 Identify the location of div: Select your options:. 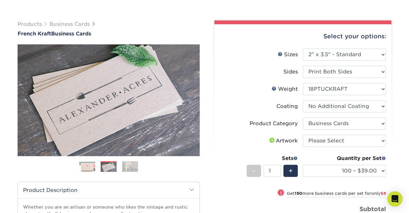
(303, 36).